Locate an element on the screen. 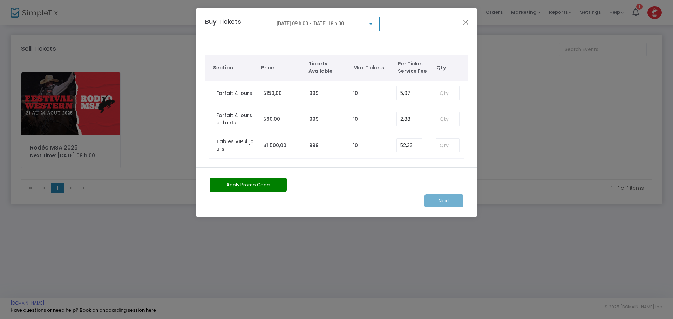  span: Max Tickets is located at coordinates (372, 68).